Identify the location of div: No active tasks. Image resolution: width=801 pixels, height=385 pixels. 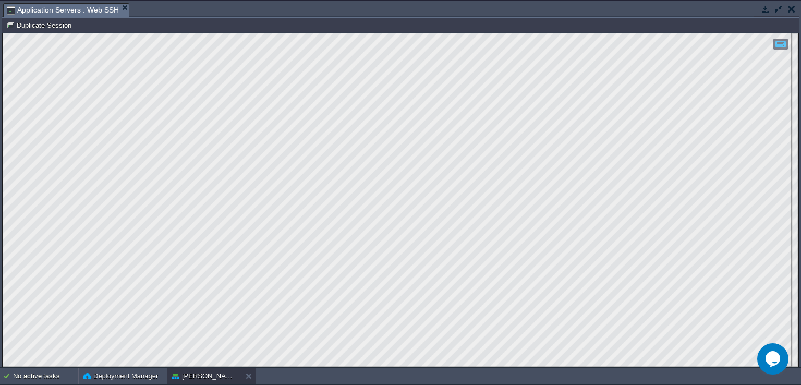
(45, 376).